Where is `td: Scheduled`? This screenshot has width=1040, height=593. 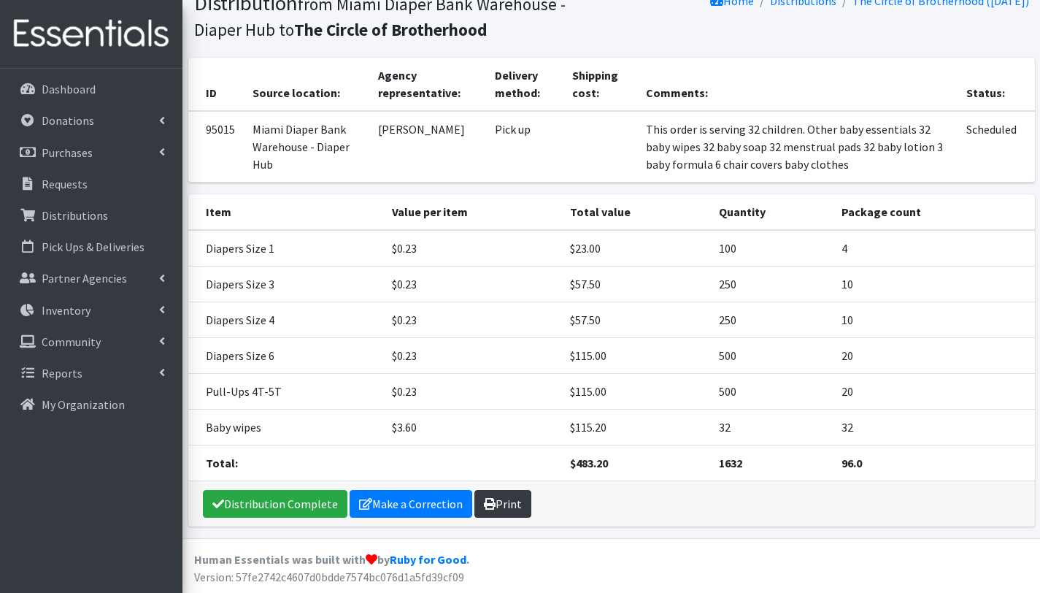
td: Scheduled is located at coordinates (996, 147).